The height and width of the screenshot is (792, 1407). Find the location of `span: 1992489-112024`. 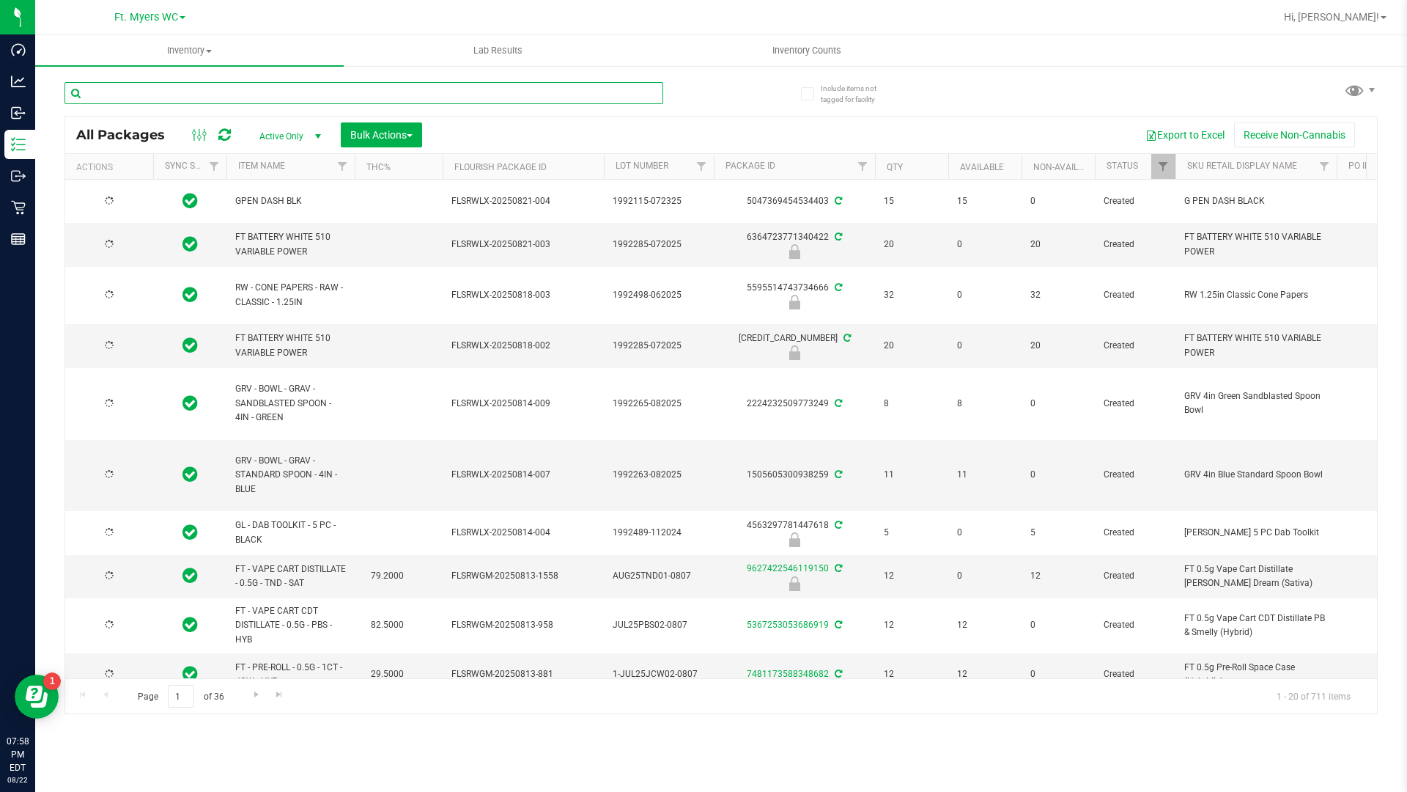

span: 1992489-112024 is located at coordinates (659, 532).